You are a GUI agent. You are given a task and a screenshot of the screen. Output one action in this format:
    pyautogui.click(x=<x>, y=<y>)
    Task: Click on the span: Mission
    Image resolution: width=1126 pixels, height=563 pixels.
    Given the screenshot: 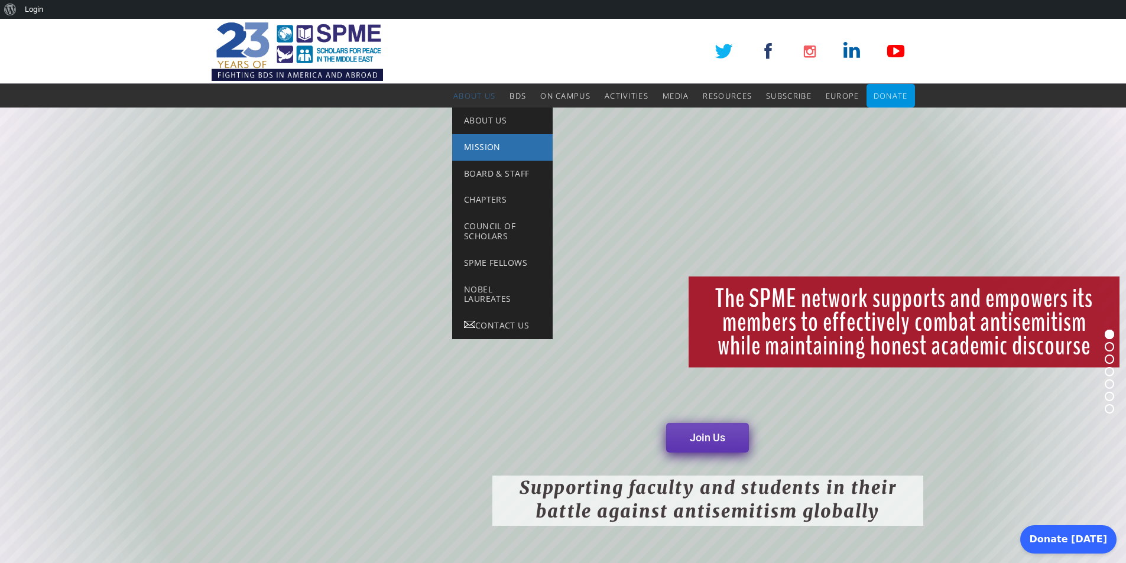 What is the action you would take?
    pyautogui.click(x=482, y=147)
    